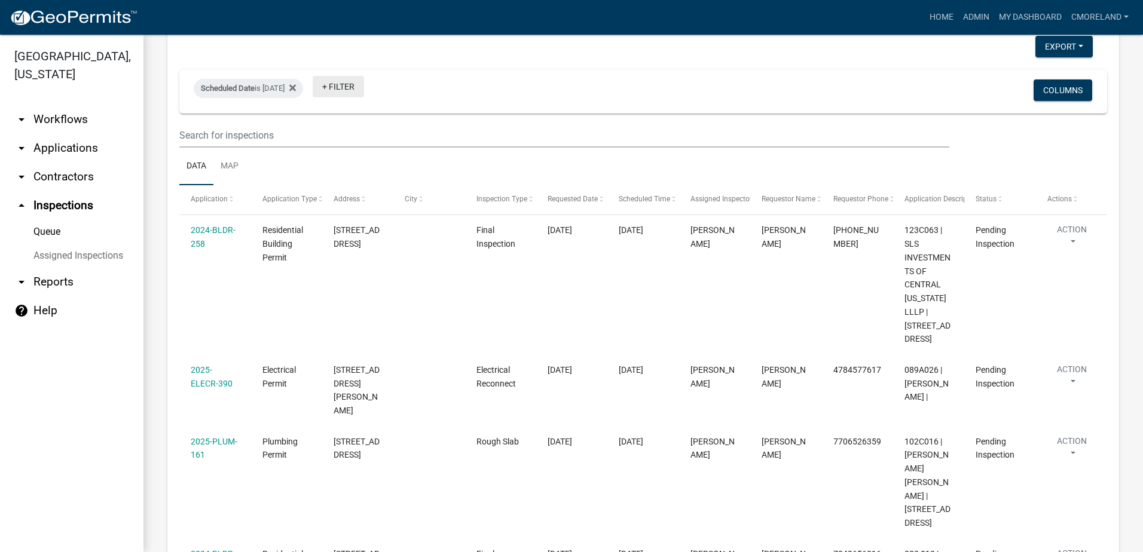  What do you see at coordinates (500, 200) in the screenshot?
I see `datatable-header-cell: Inspection Type` at bounding box center [500, 200].